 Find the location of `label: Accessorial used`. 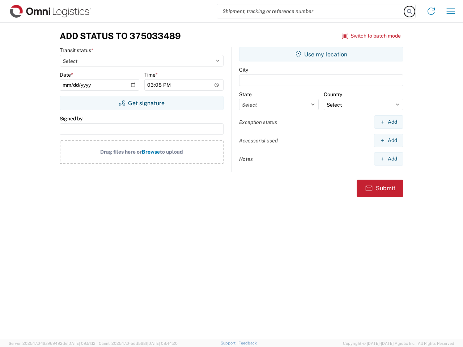

label: Accessorial used is located at coordinates (258, 141).